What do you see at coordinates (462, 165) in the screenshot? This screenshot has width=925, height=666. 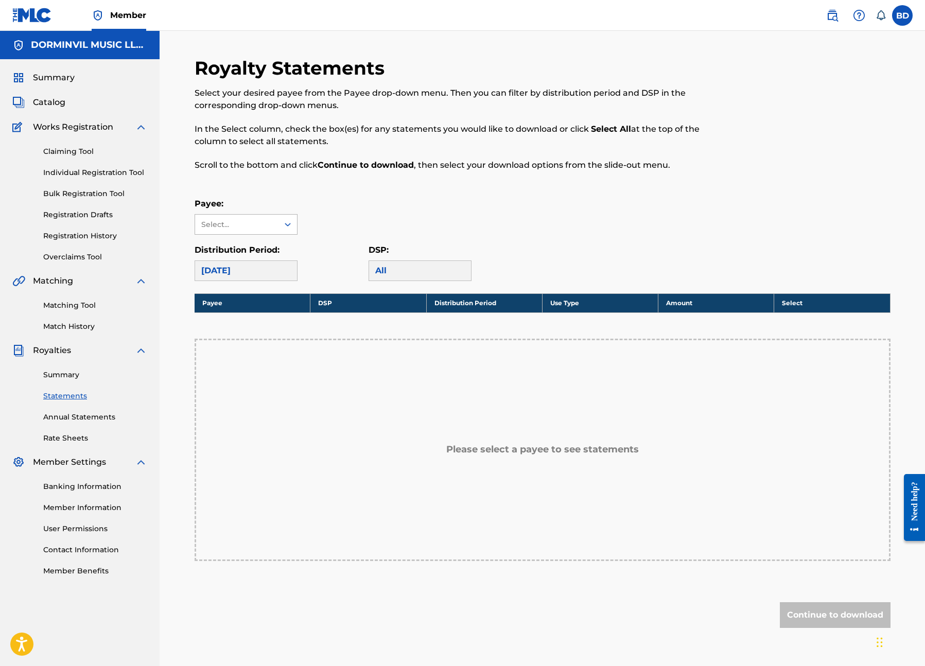 I see `p: Scroll to the bottom and click , then select your download options from the slide-out menu.` at bounding box center [462, 165].